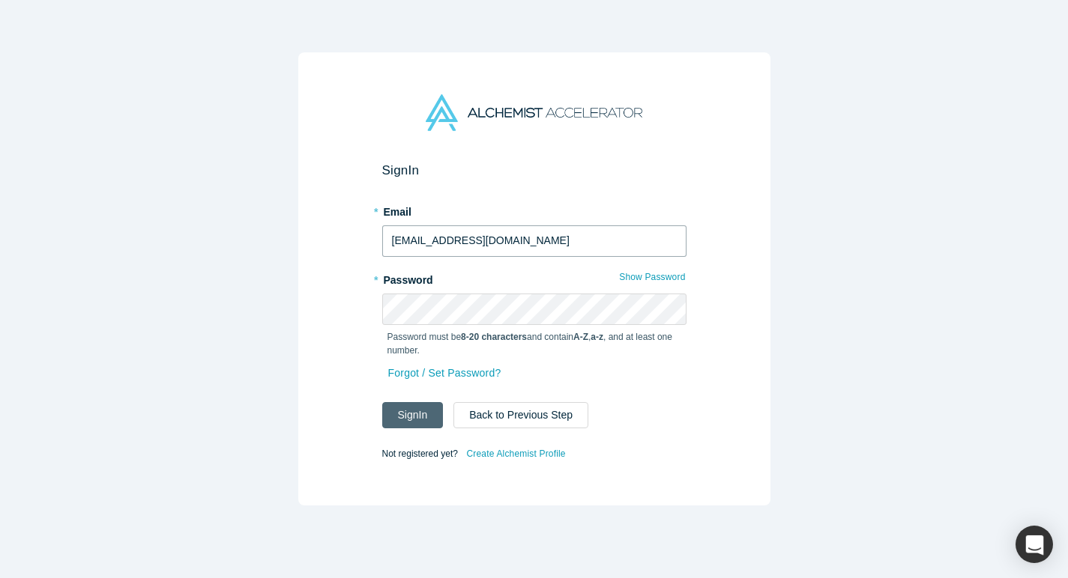 Image resolution: width=1068 pixels, height=578 pixels. Describe the element at coordinates (652, 277) in the screenshot. I see `button: Show Password` at that location.